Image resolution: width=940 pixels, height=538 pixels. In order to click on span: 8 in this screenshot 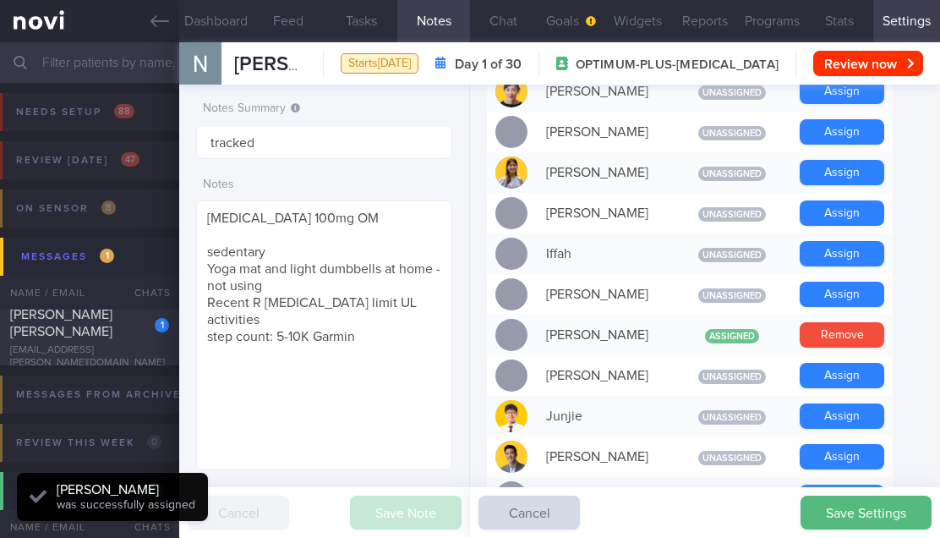, I will do `click(108, 207)`.